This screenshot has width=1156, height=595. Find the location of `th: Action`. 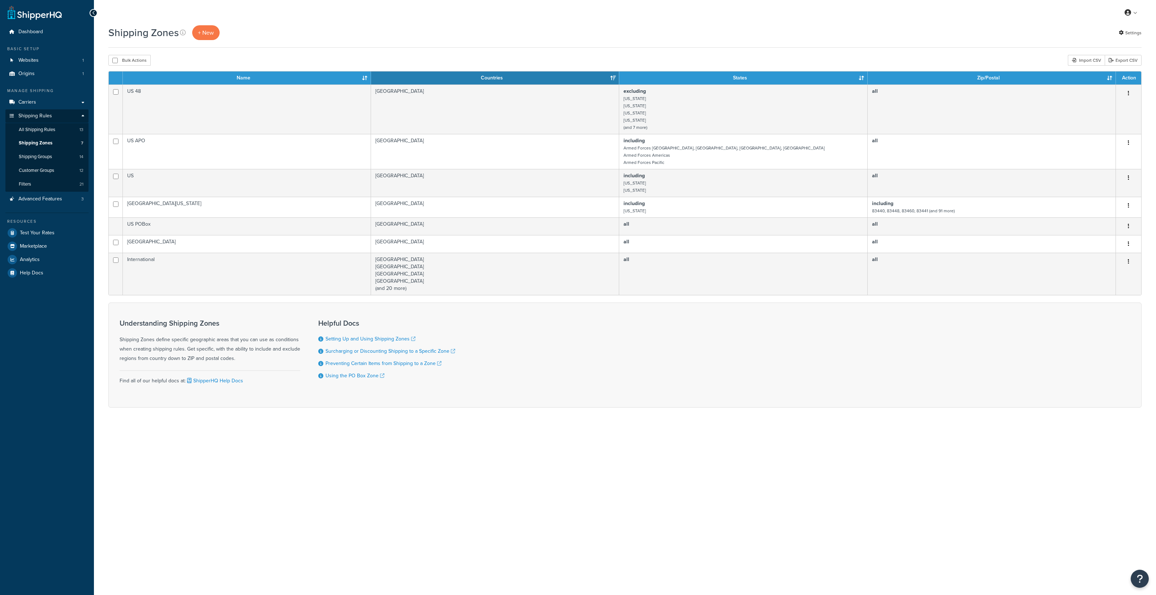

th: Action is located at coordinates (1129, 78).